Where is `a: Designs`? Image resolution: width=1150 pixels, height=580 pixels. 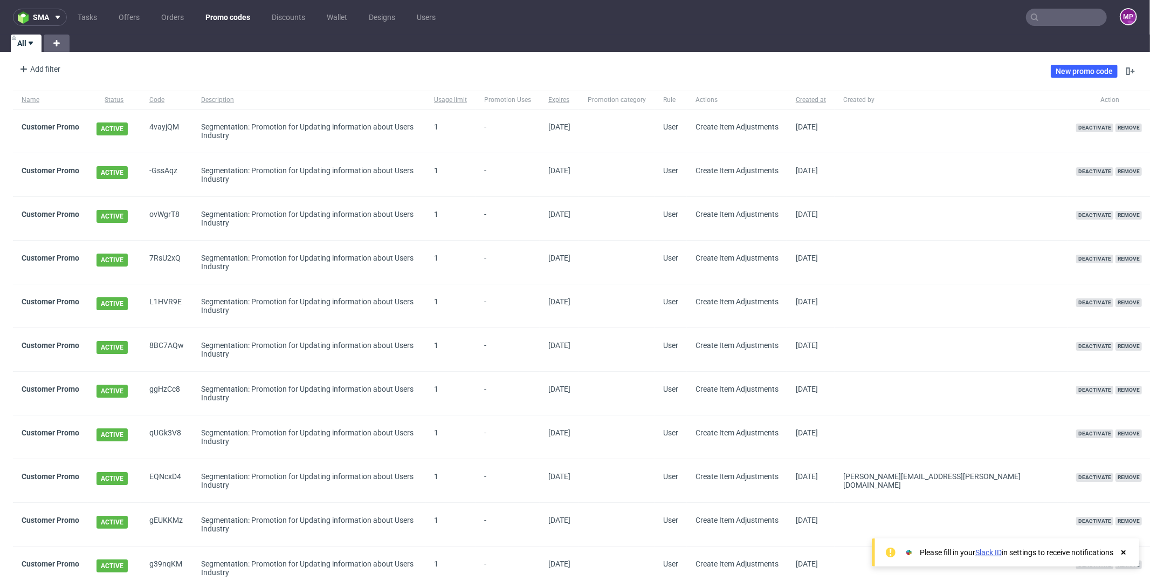
a: Designs is located at coordinates (382, 17).